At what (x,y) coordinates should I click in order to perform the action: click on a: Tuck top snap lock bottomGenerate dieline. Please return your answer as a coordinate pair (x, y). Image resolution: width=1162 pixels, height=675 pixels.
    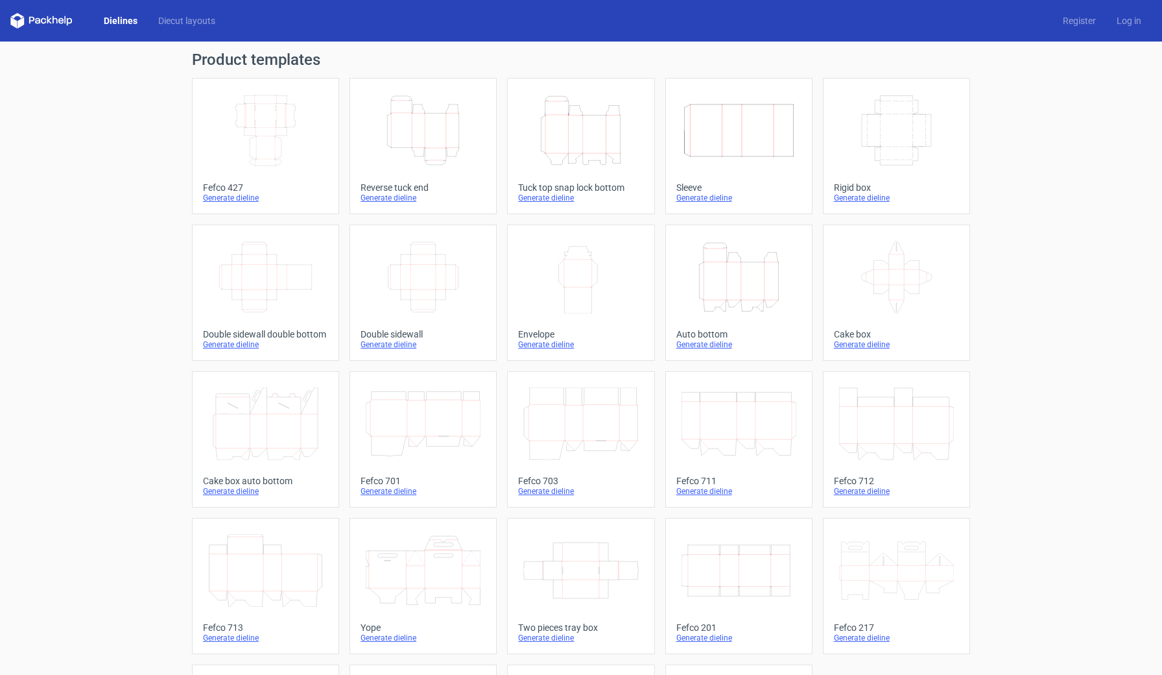
    Looking at the image, I should click on (581, 146).